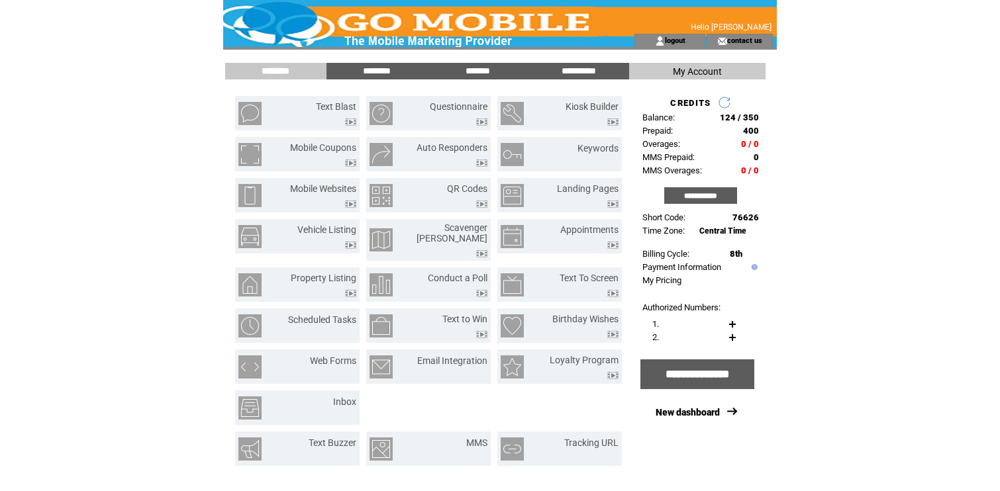 This screenshot has width=1000, height=491. What do you see at coordinates (598, 148) in the screenshot?
I see `a: Keywords` at bounding box center [598, 148].